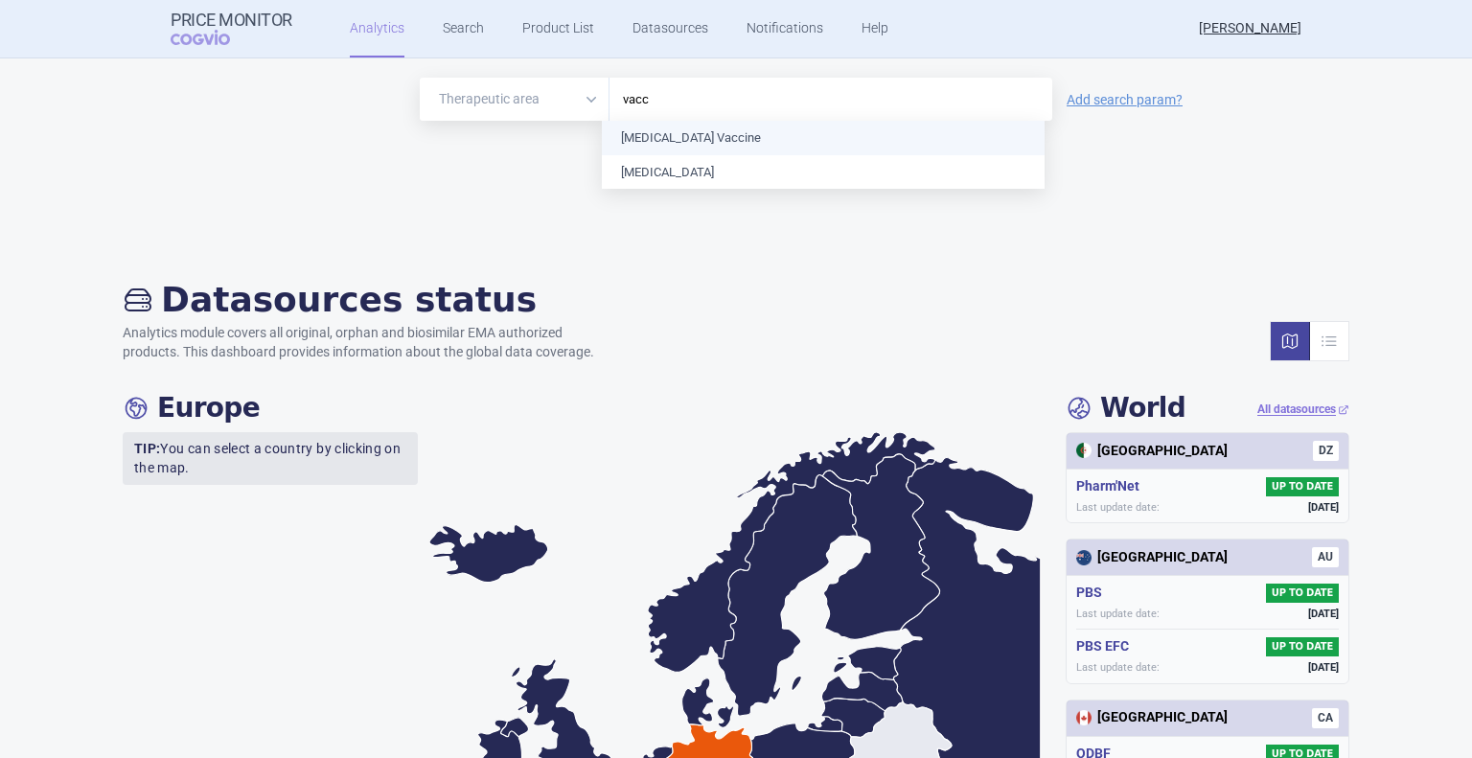 Image resolution: width=1472 pixels, height=758 pixels. What do you see at coordinates (1084, 718) in the screenshot?
I see `img: Canada` at bounding box center [1084, 718].